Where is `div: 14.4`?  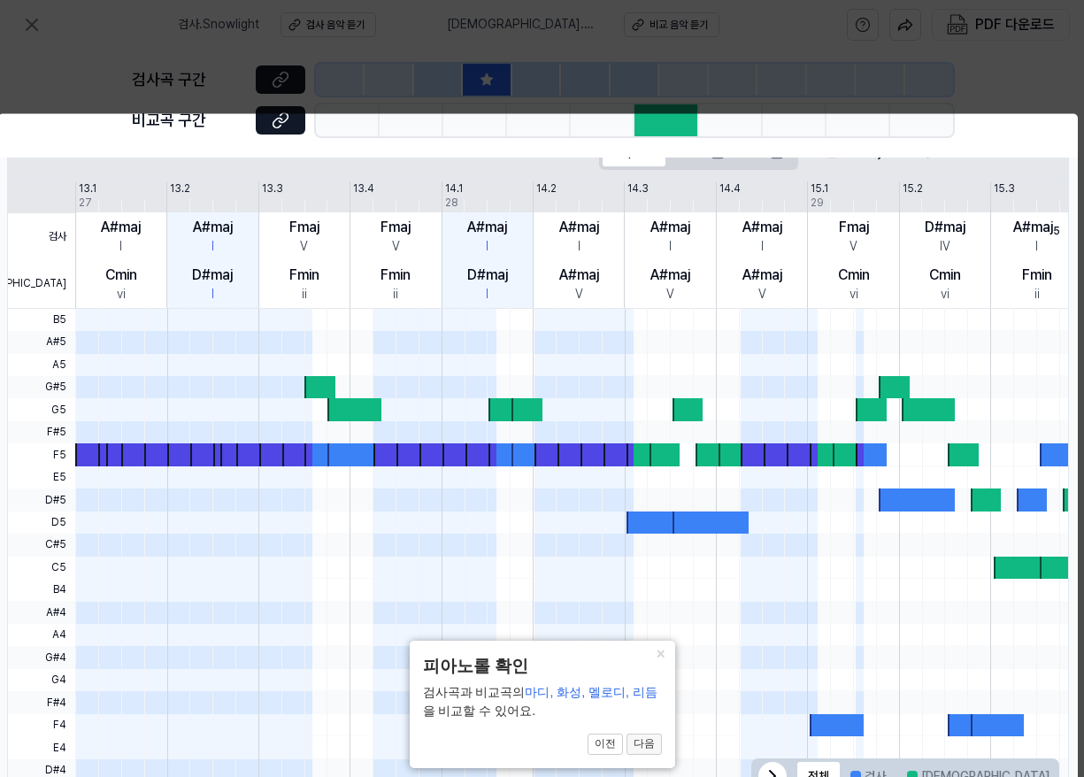
div: 14.4 is located at coordinates (730, 188).